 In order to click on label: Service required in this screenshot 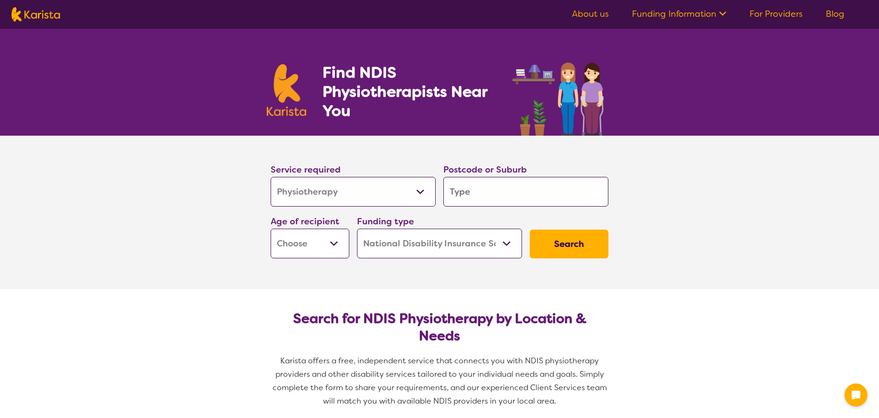, I will do `click(306, 170)`.